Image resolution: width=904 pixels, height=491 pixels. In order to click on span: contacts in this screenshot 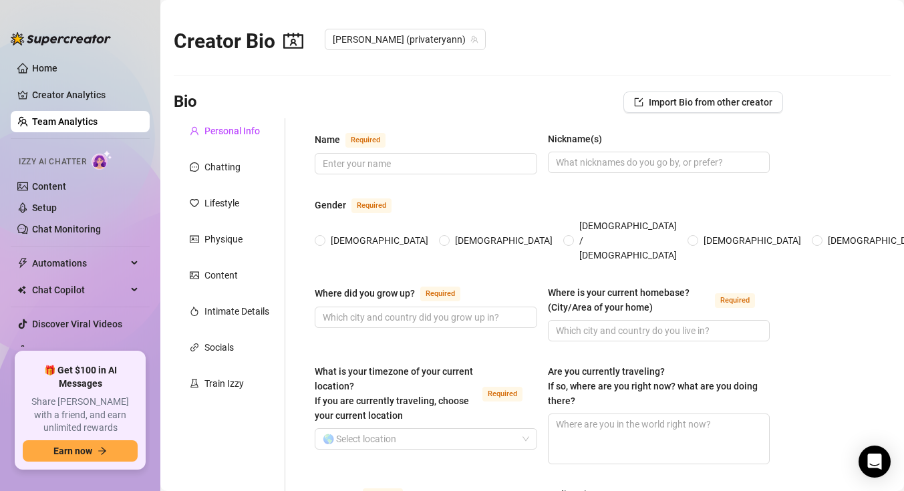, I will do `click(293, 41)`.